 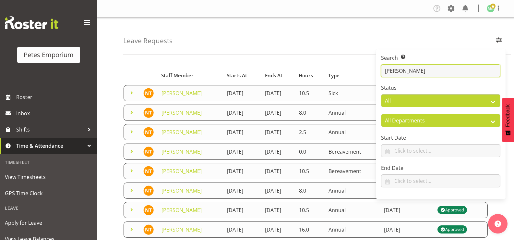 I want to click on label: Start Date, so click(x=441, y=137).